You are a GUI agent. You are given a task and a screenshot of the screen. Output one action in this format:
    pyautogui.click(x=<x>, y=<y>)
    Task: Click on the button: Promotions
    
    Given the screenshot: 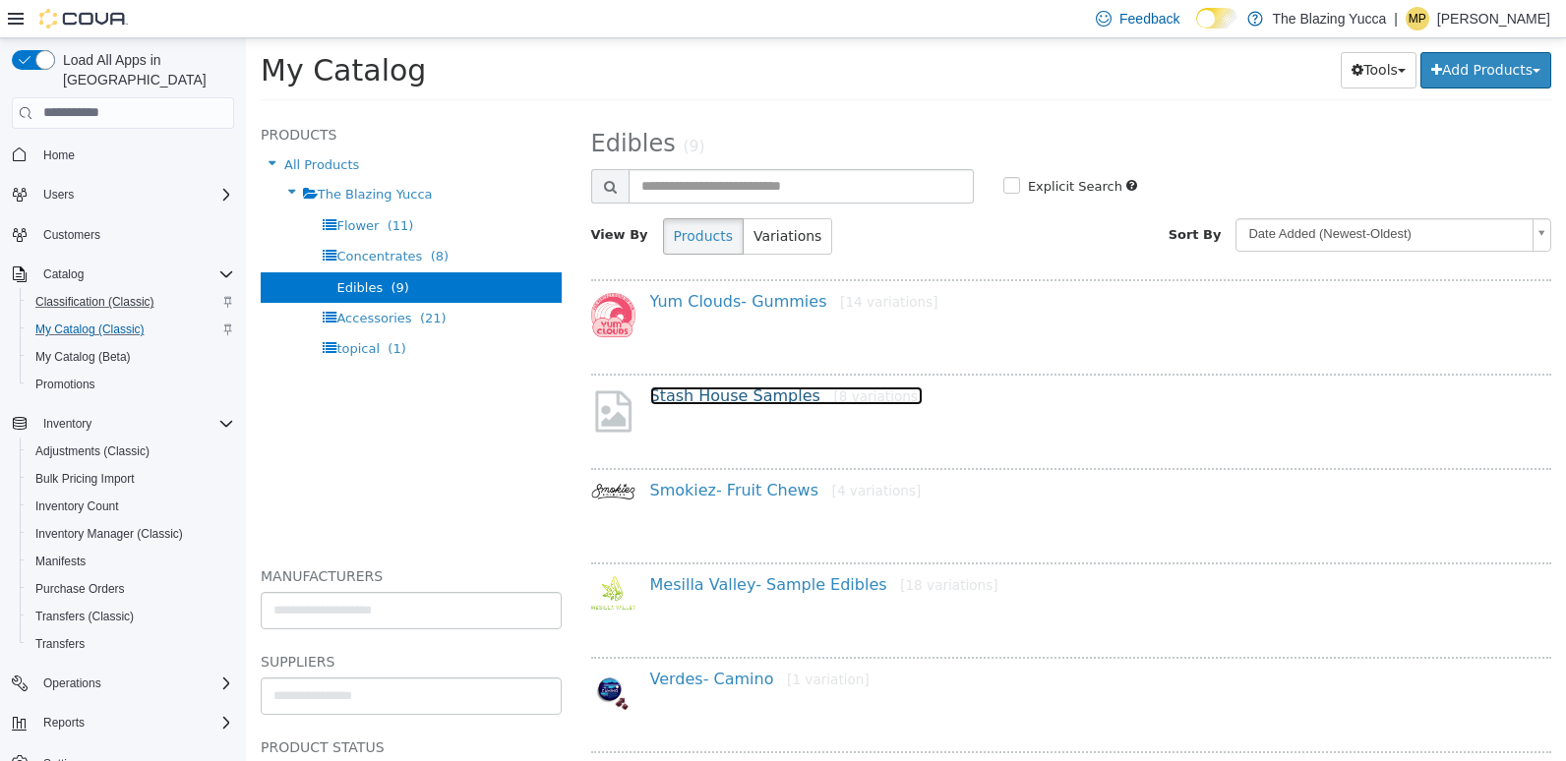 What is the action you would take?
    pyautogui.click(x=131, y=385)
    